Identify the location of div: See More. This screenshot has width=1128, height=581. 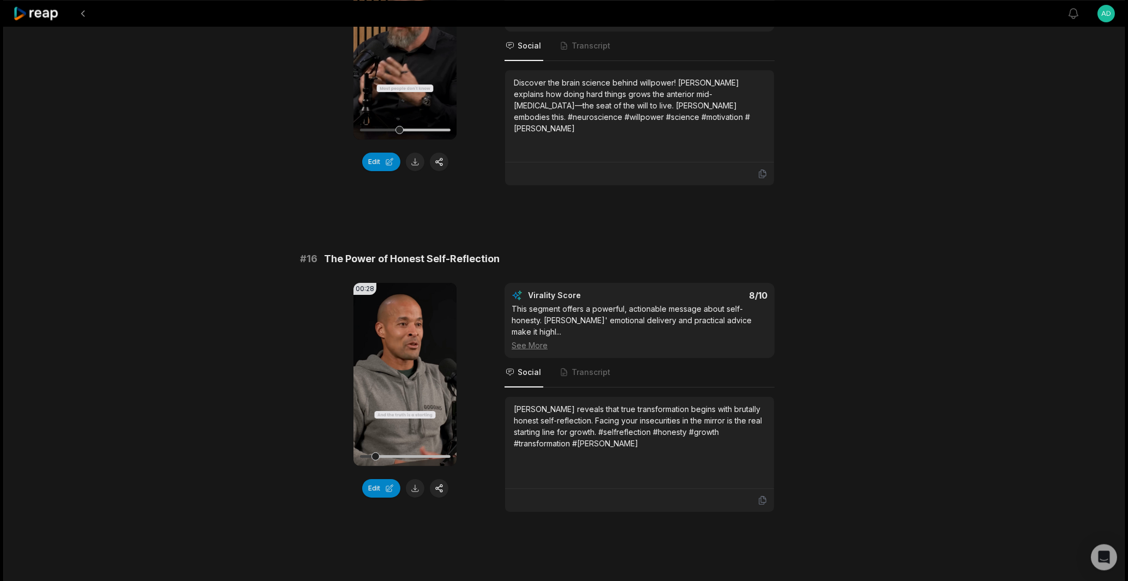
(639, 345).